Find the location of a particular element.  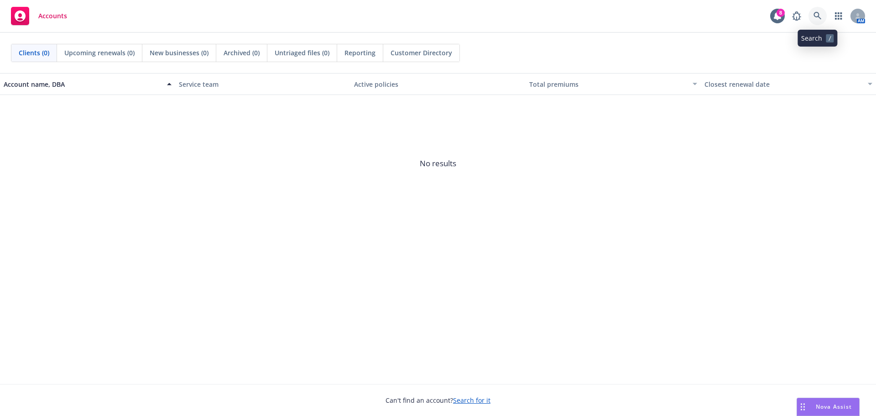

div: 8 is located at coordinates (781, 13).